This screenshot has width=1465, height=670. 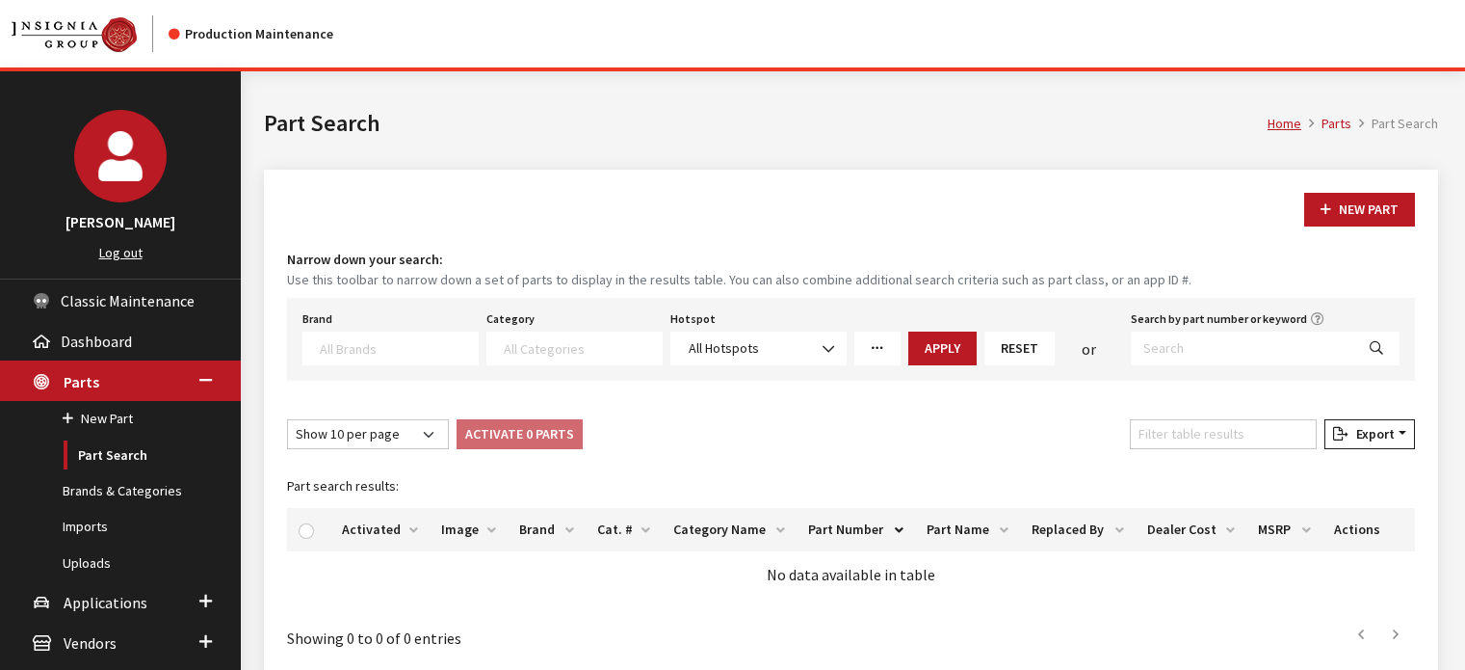 I want to click on th: Replaced By: activate to sort column ascending, so click(x=1077, y=529).